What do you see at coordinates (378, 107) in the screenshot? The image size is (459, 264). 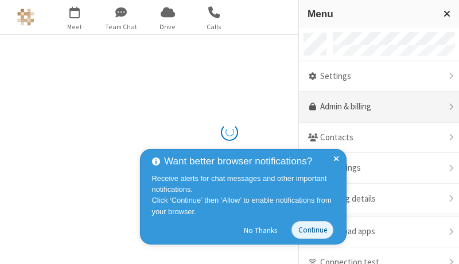 I see `a: Admin & billing` at bounding box center [378, 107].